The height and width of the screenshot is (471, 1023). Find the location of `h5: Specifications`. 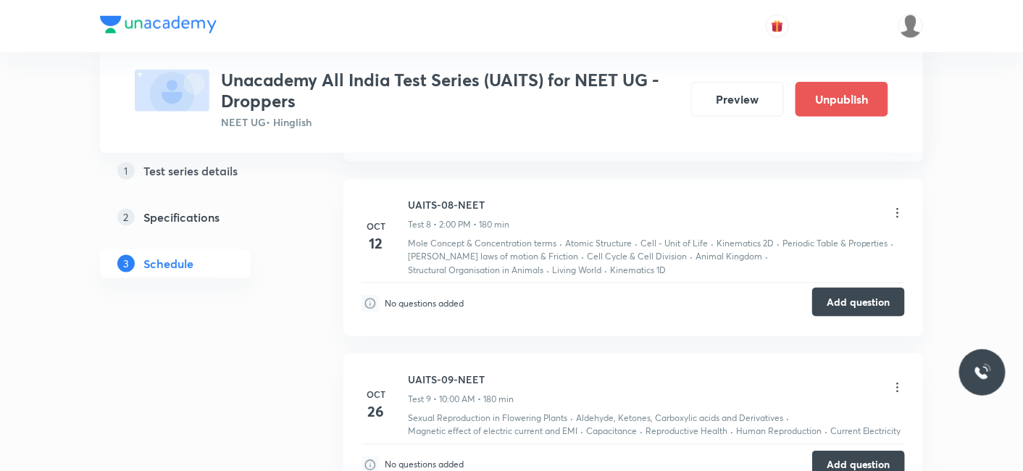

h5: Specifications is located at coordinates (181, 217).